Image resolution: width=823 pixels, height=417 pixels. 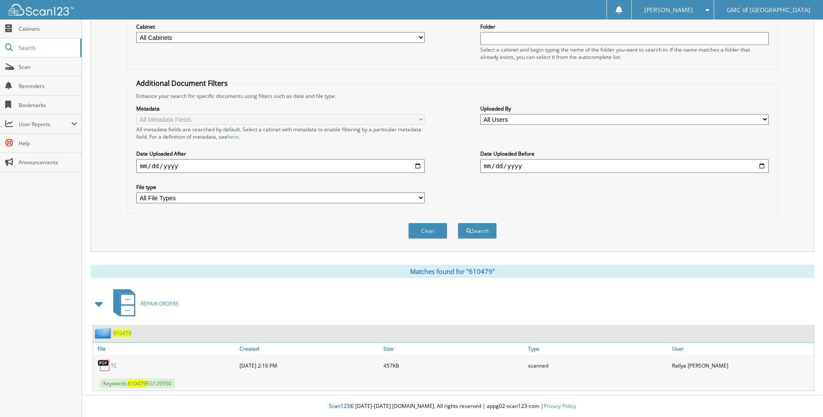 I want to click on span: Help, so click(x=48, y=143).